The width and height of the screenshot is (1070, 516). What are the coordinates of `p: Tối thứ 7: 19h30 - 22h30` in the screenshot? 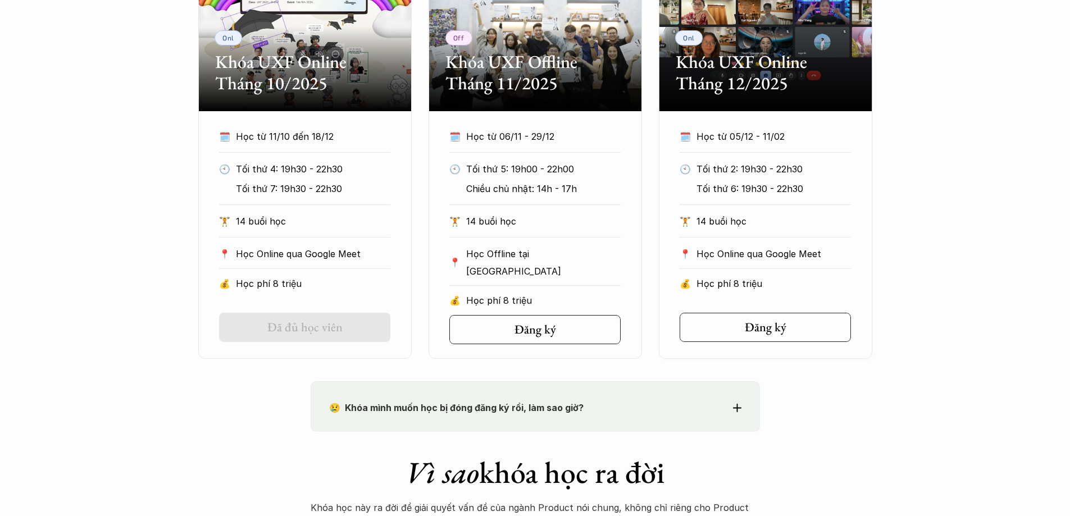 It's located at (313, 189).